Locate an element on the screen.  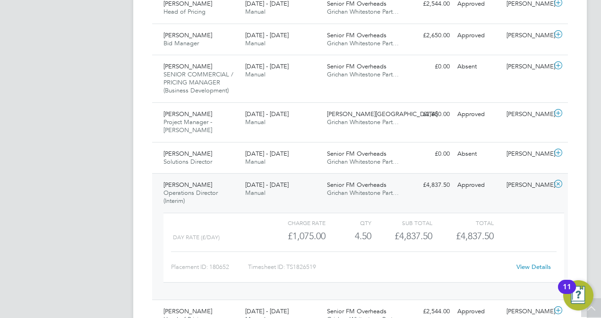
div: 4.50 is located at coordinates (348, 236).